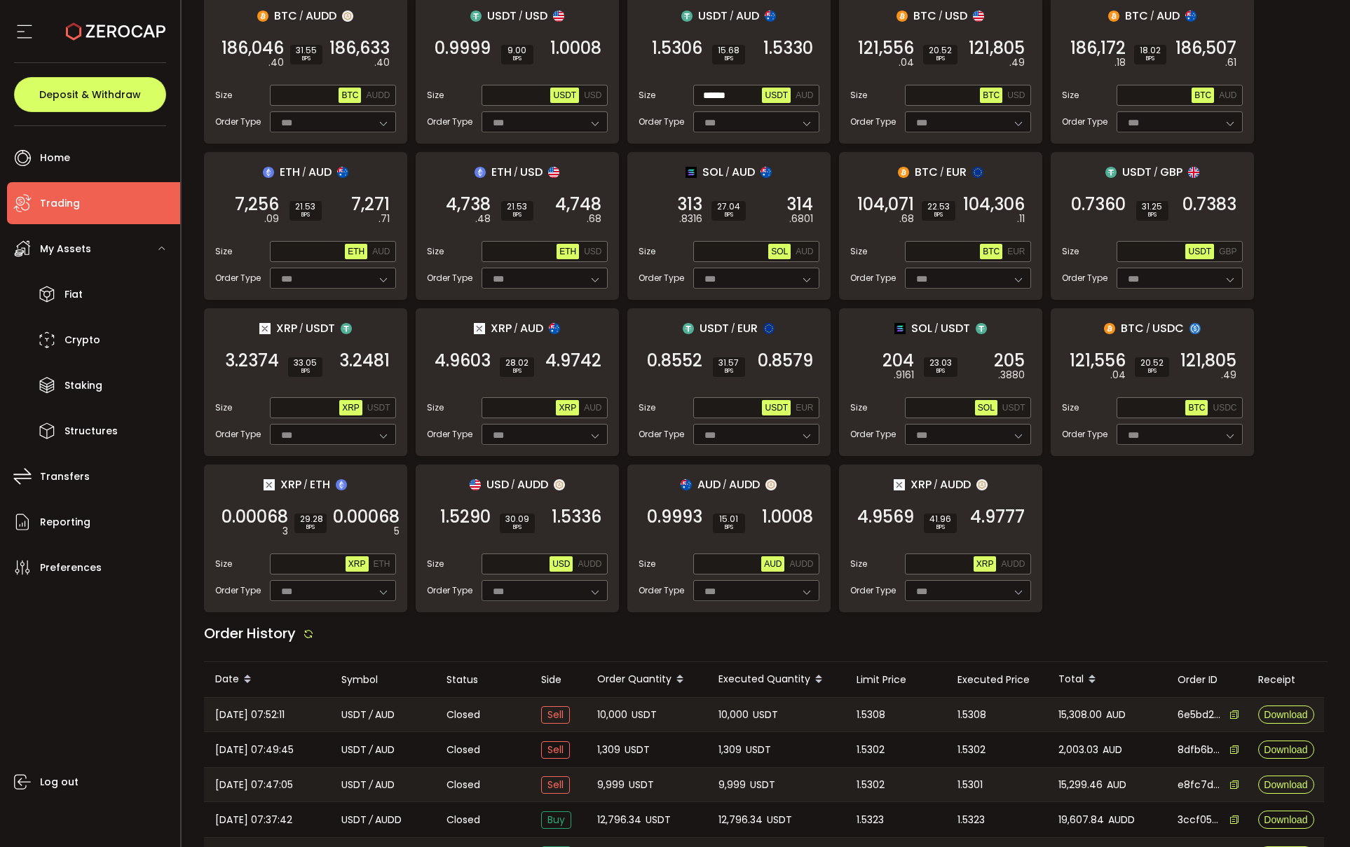  I want to click on button: Deposit & Withdraw, so click(90, 95).